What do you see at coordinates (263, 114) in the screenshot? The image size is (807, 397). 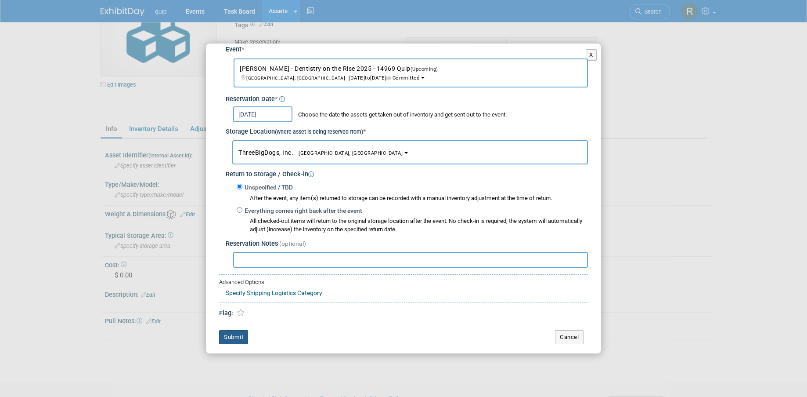 I see `input: Reservation Date` at bounding box center [263, 114].